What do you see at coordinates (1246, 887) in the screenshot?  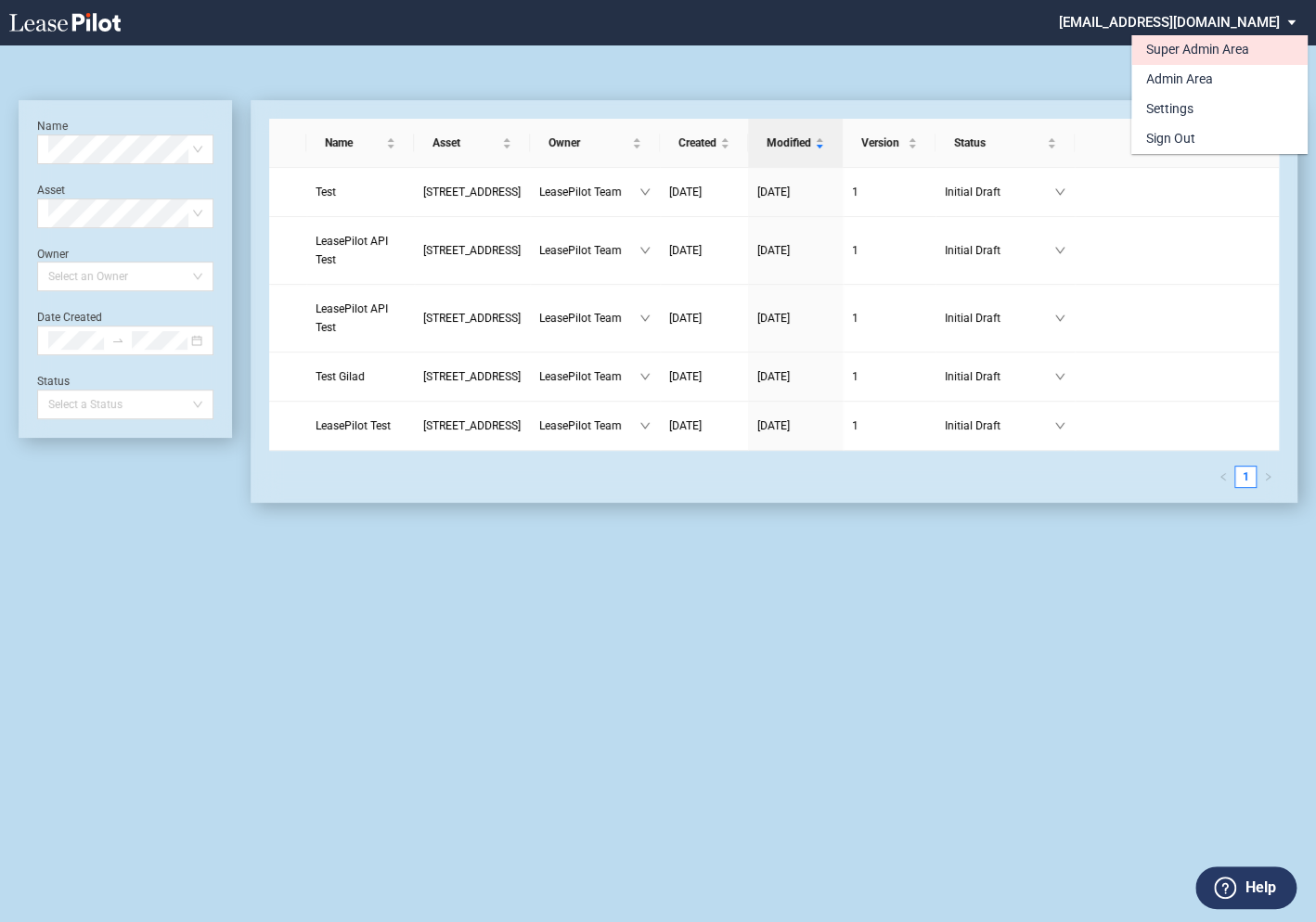 I see `button: Help` at bounding box center [1246, 887].